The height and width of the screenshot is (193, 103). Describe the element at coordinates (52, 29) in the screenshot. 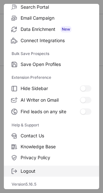

I see `label: Data Enrichment New` at that location.